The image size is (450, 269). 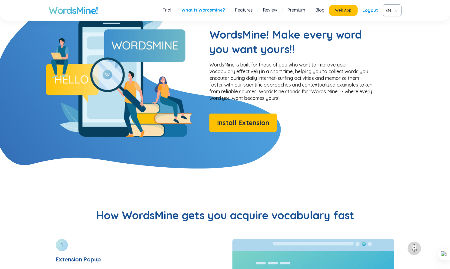 What do you see at coordinates (73, 10) in the screenshot?
I see `h1: WordsMine!` at bounding box center [73, 10].